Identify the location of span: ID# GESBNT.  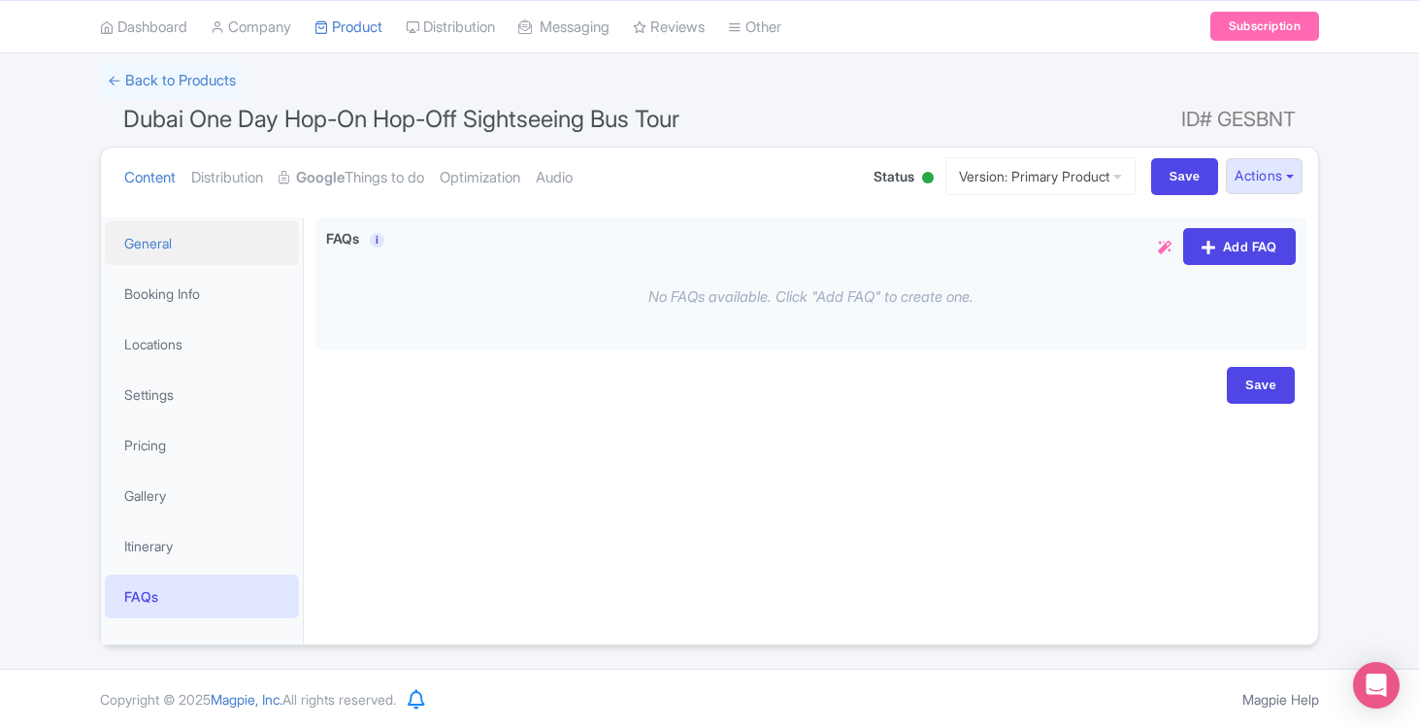
(1238, 119).